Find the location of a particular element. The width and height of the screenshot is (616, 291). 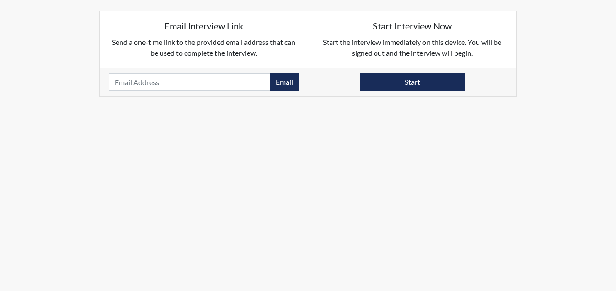

p: Start the interview immediately on this device. You will be signed out and the interview will begin. is located at coordinates (413, 48).